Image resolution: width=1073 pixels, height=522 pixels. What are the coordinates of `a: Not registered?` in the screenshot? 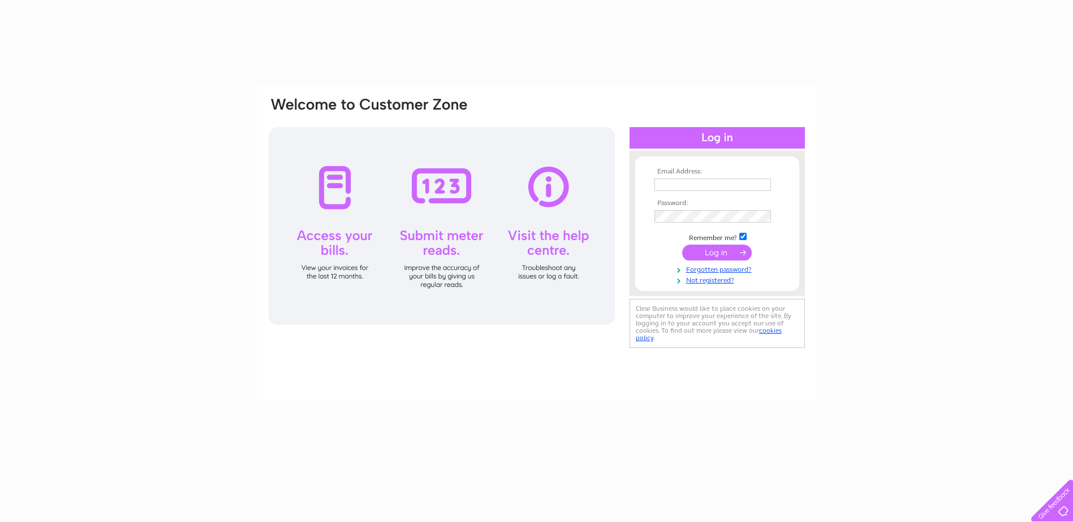 It's located at (718, 279).